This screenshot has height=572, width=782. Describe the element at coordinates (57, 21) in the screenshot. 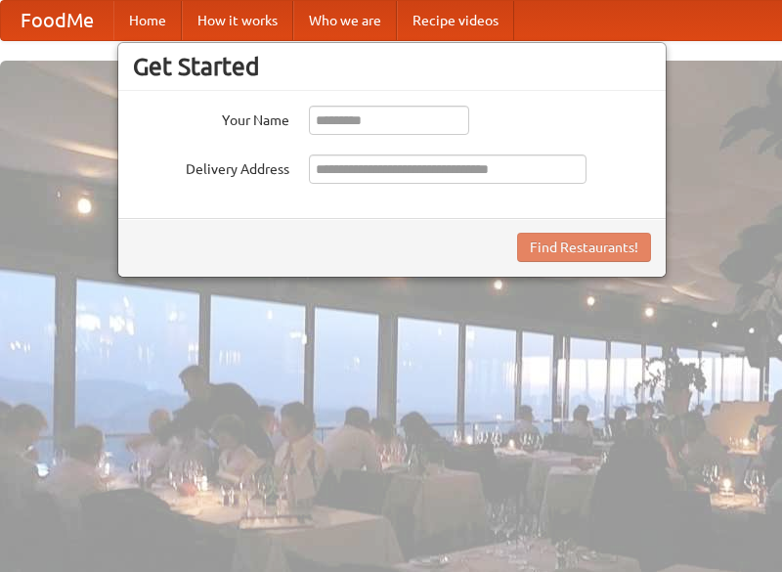

I see `a: FoodMe` at that location.